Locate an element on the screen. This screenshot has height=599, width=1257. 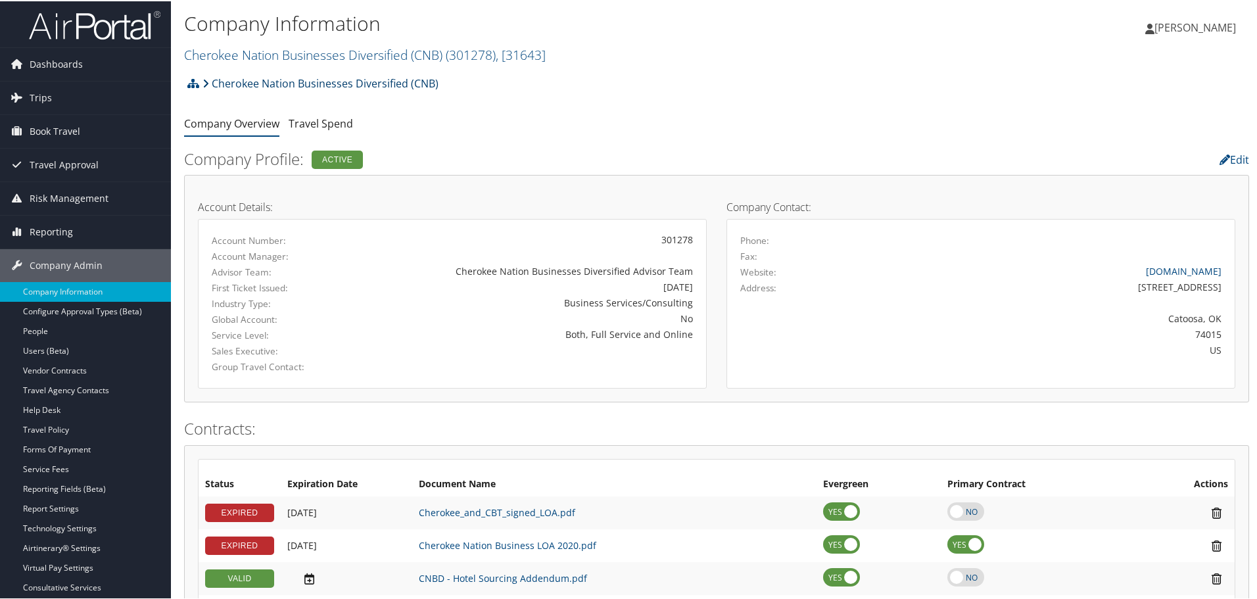
a: Travel Spend is located at coordinates (321, 122).